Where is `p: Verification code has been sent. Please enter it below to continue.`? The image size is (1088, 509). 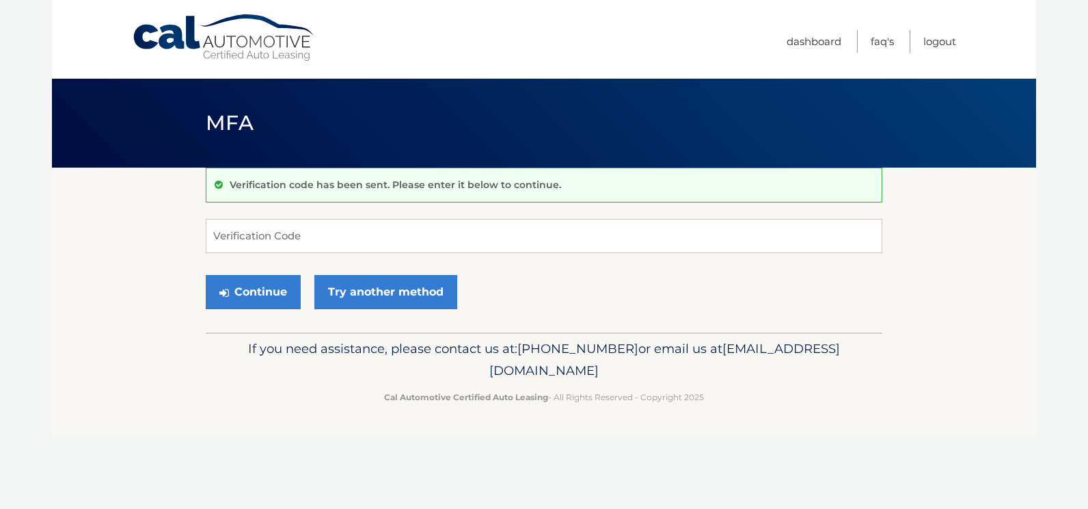 p: Verification code has been sent. Please enter it below to continue. is located at coordinates (395, 185).